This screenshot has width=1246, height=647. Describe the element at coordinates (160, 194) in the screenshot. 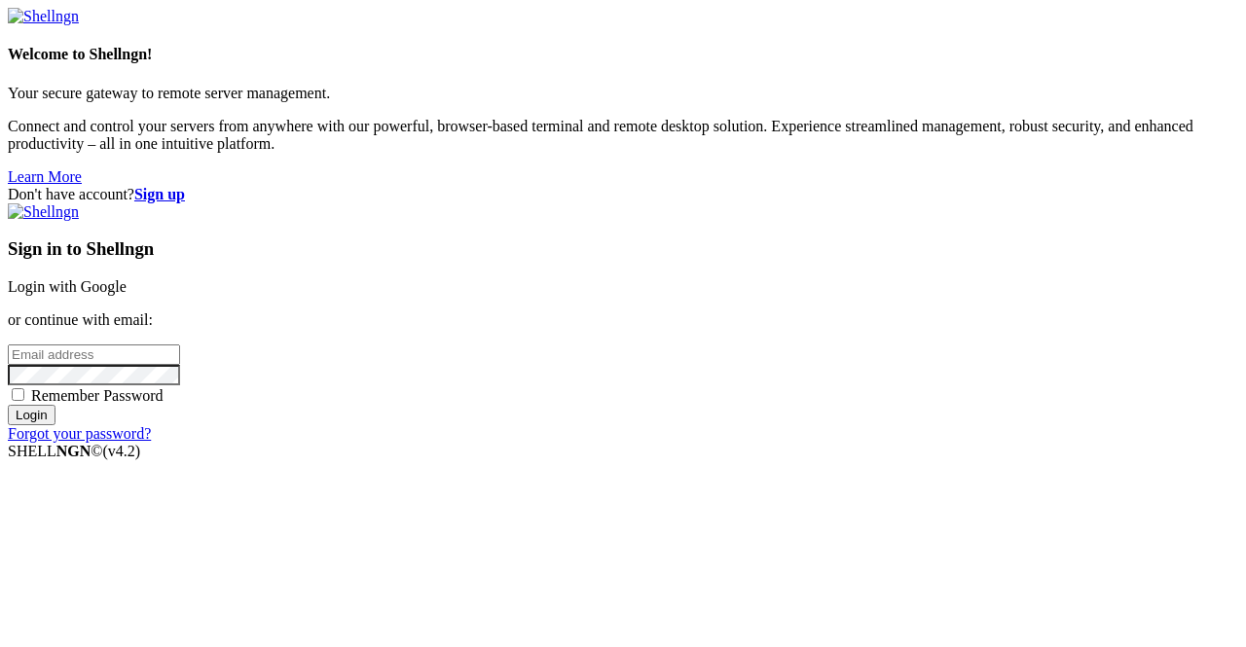

I see `a: Sign up` at that location.